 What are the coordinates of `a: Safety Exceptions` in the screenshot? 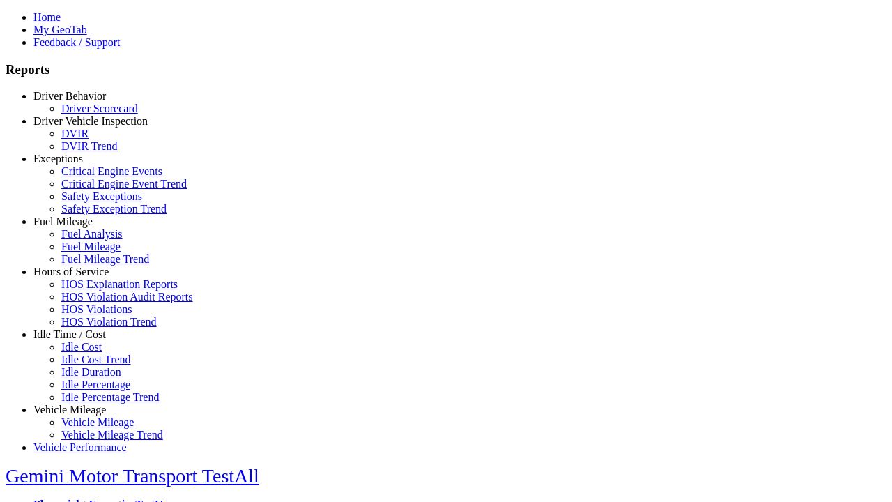 It's located at (102, 196).